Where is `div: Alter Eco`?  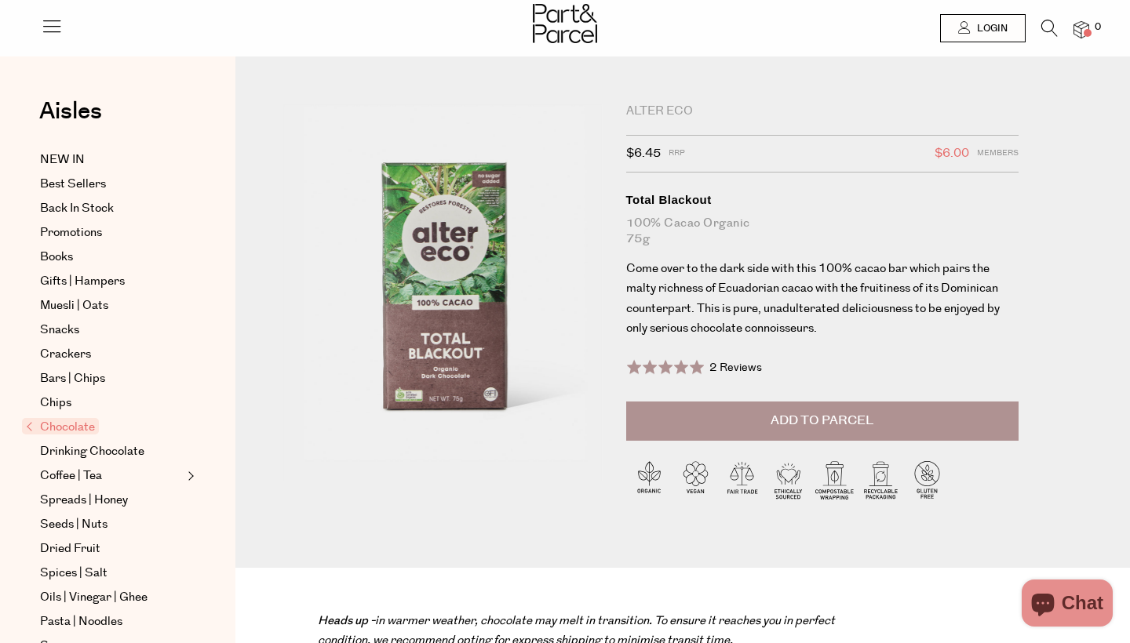 div: Alter Eco is located at coordinates (822, 111).